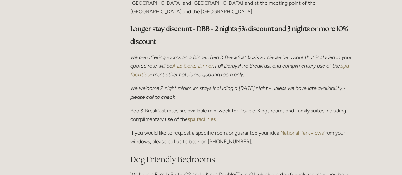 The image size is (402, 175). I want to click on a: spa facilities, so click(202, 119).